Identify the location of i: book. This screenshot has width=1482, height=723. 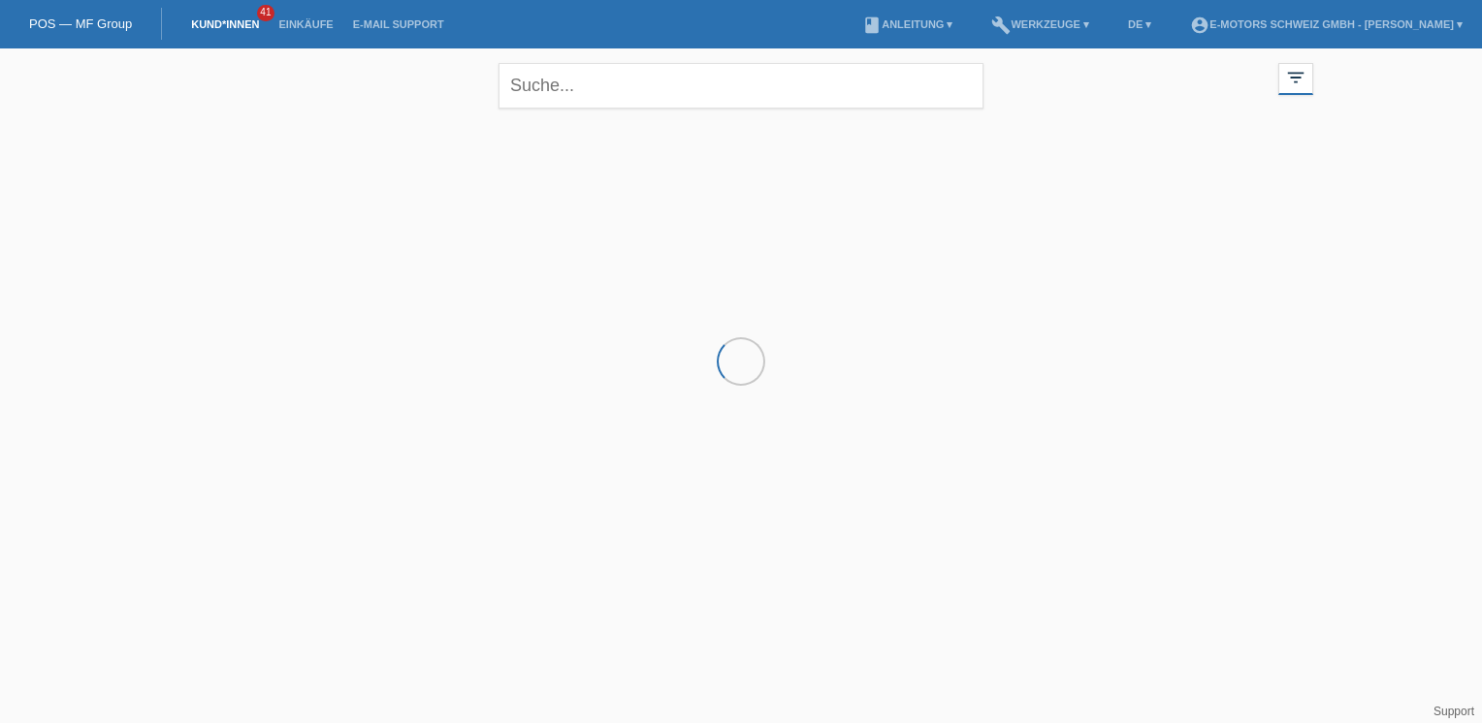
(872, 25).